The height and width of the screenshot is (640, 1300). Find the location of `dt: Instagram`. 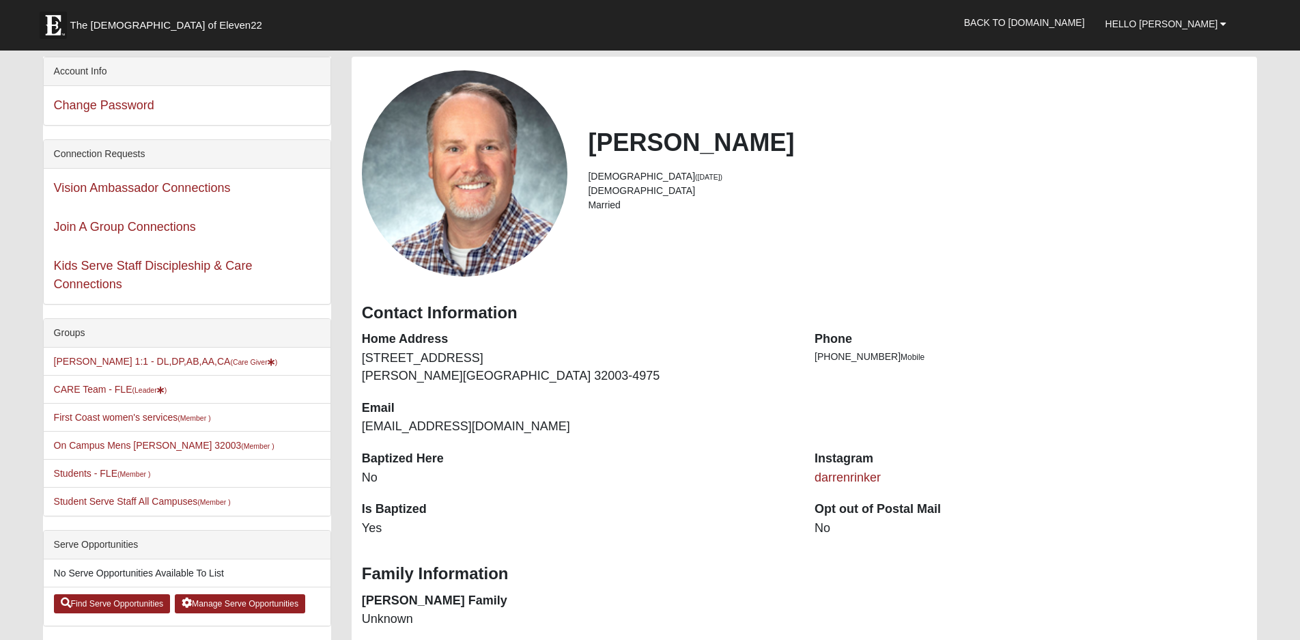

dt: Instagram is located at coordinates (1030, 459).